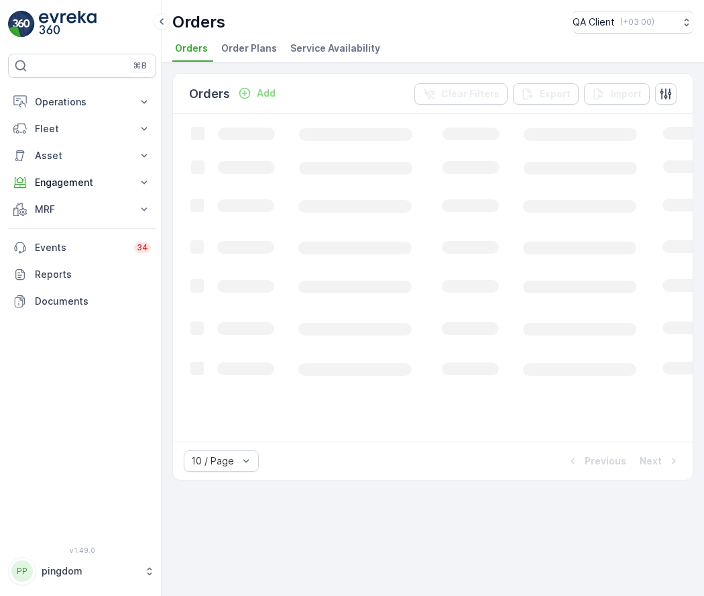 This screenshot has width=704, height=596. Describe the element at coordinates (81, 248) in the screenshot. I see `p: Events` at that location.